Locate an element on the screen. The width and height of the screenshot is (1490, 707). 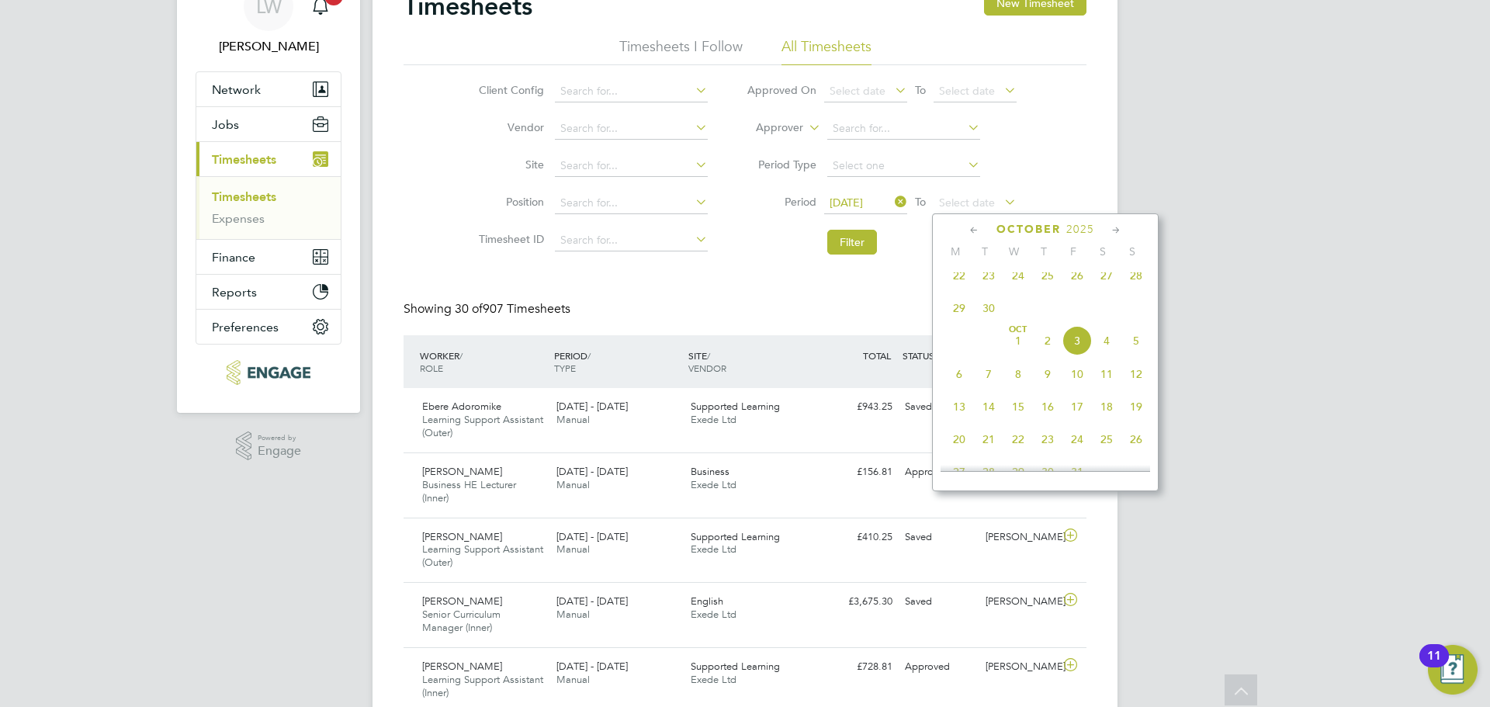
span: Ebere Adoromike is located at coordinates (462, 406).